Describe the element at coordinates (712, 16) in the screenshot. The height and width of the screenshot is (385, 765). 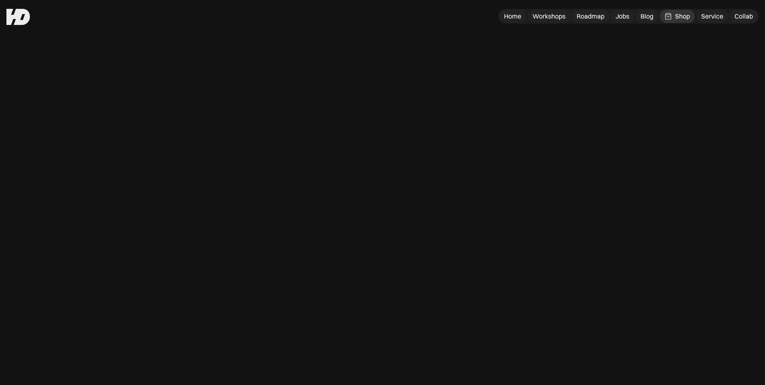
I see `div: Service` at that location.